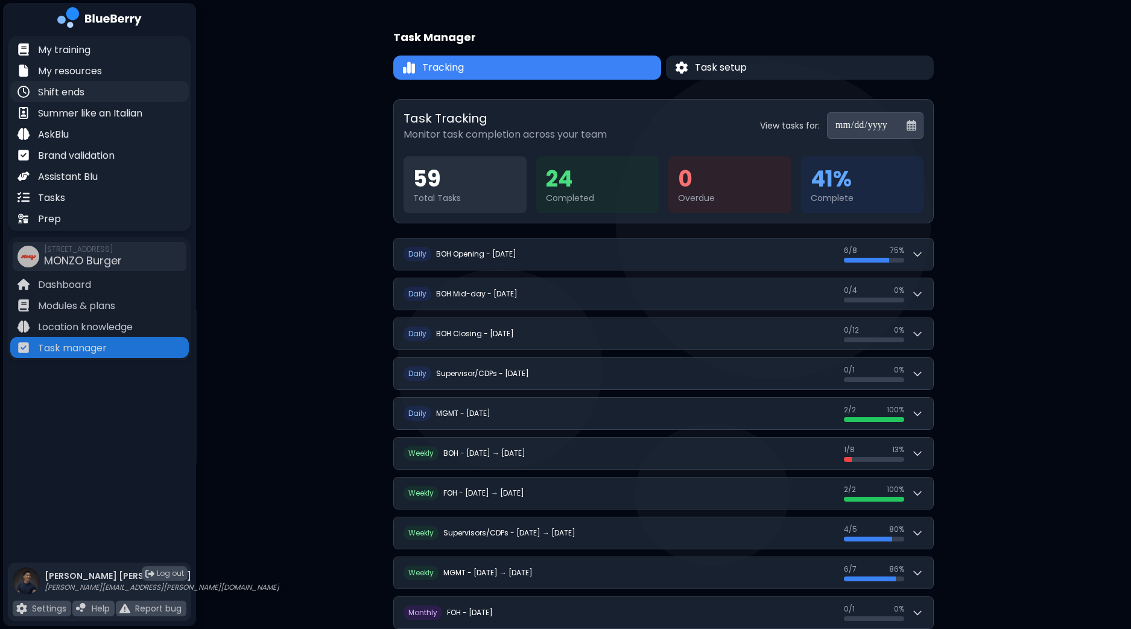 The width and height of the screenshot is (1131, 629). I want to click on span: 86 %, so click(896, 569).